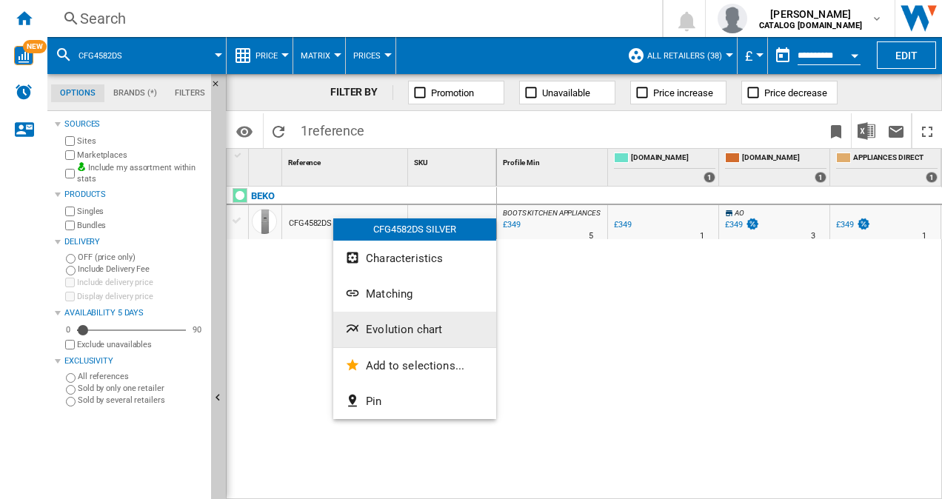  Describe the element at coordinates (415, 329) in the screenshot. I see `button: Evolution chart` at that location.